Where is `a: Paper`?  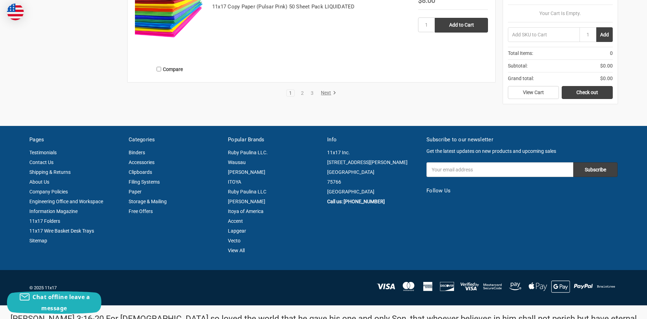
a: Paper is located at coordinates (135, 192).